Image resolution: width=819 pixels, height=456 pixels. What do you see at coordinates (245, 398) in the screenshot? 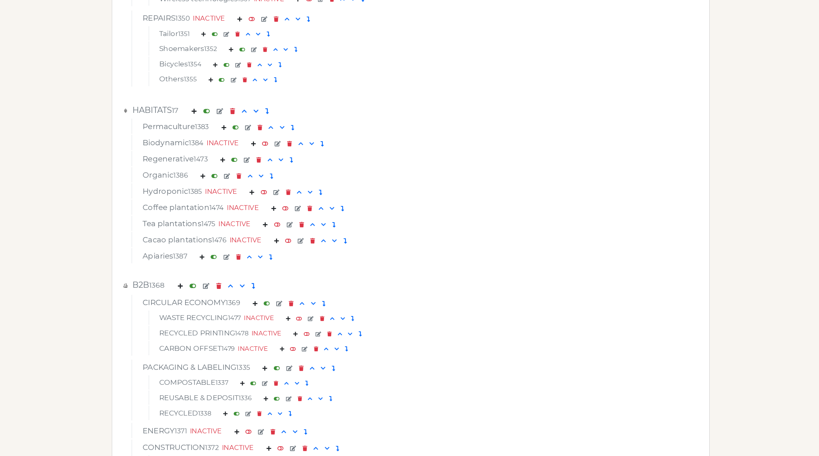
I see `small: 1336` at bounding box center [245, 398].